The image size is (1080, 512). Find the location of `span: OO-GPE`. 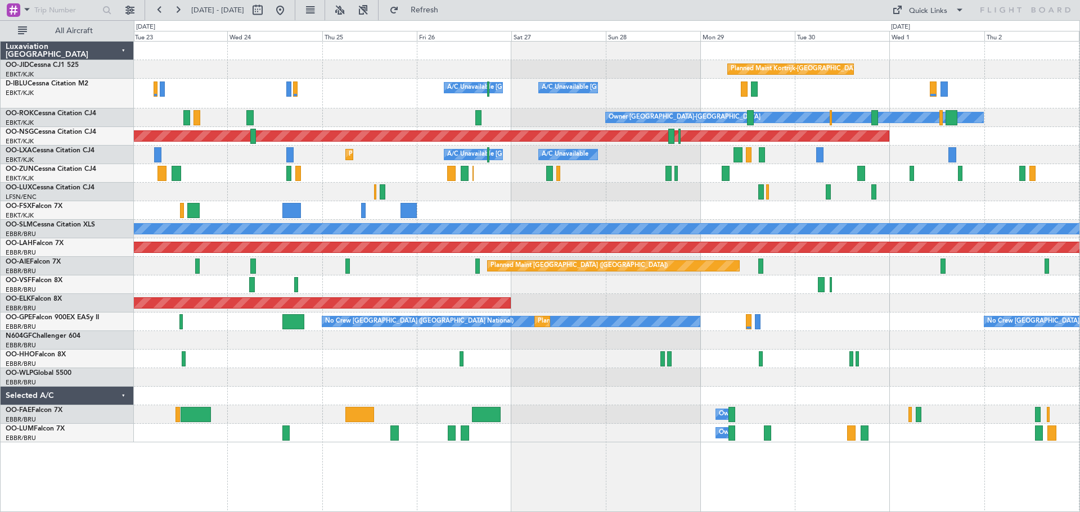

span: OO-GPE is located at coordinates (19, 318).